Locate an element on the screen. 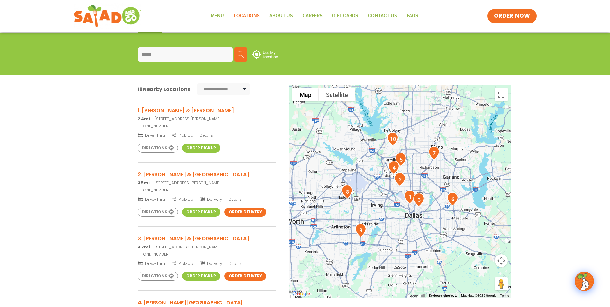 This screenshot has height=307, width=610. span: ORDER NOW is located at coordinates (512, 16).